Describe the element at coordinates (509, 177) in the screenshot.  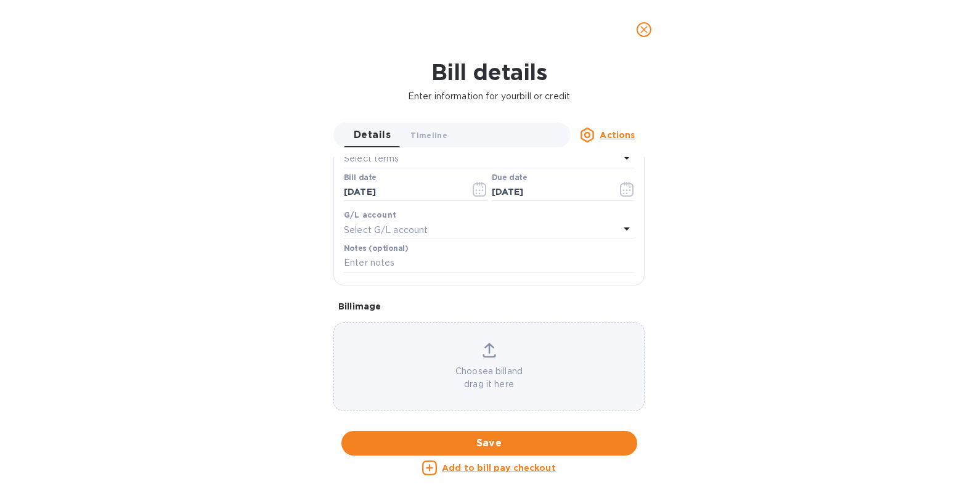
I see `label: Due date` at that location.